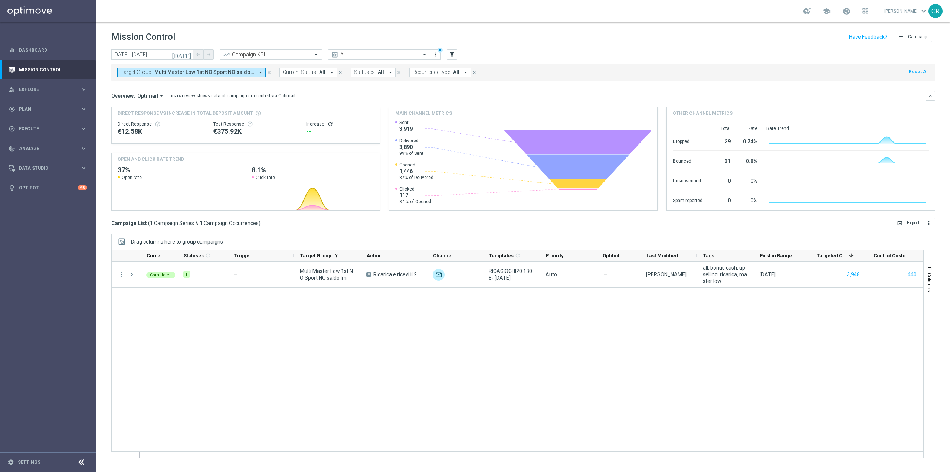  What do you see at coordinates (207, 255) in the screenshot?
I see `span: Calculate column` at bounding box center [207, 255].